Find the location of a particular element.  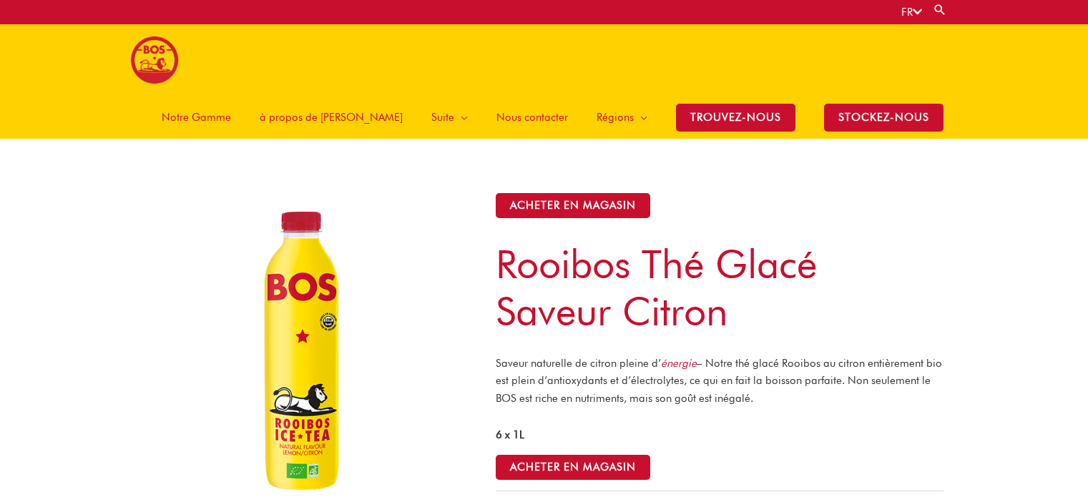

a: Suite is located at coordinates (449, 117).